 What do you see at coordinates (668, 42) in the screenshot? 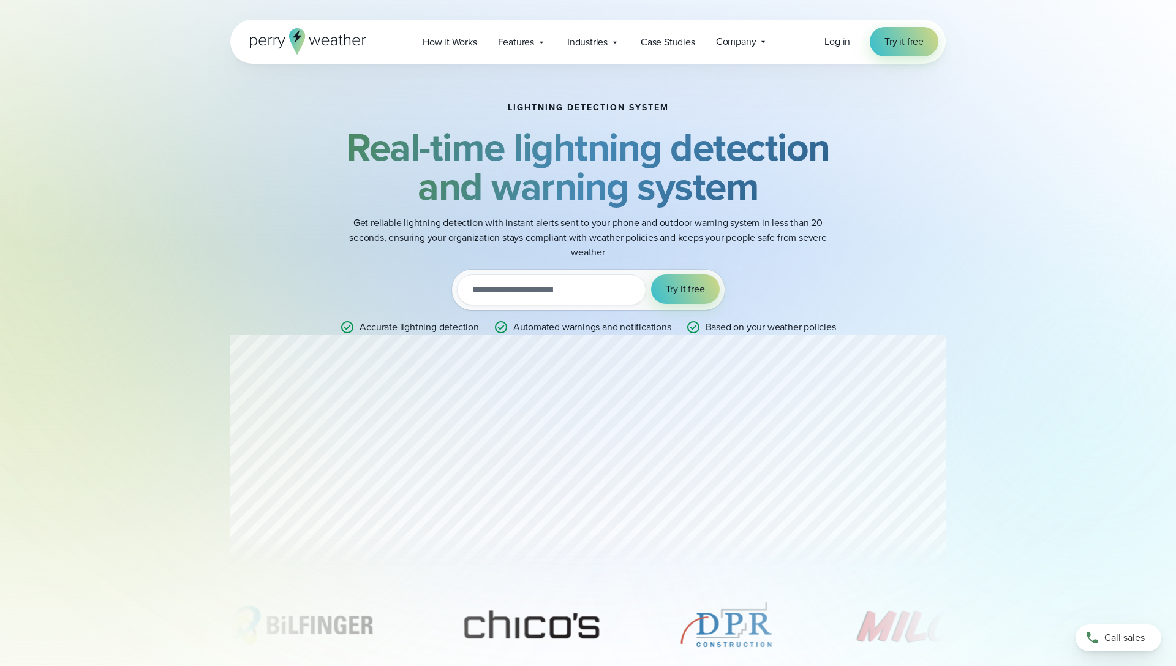
I see `a: Case Studies` at bounding box center [668, 42].